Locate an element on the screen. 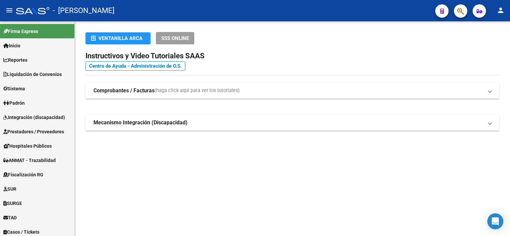  span: Hospitales Públicos is located at coordinates (27, 146).